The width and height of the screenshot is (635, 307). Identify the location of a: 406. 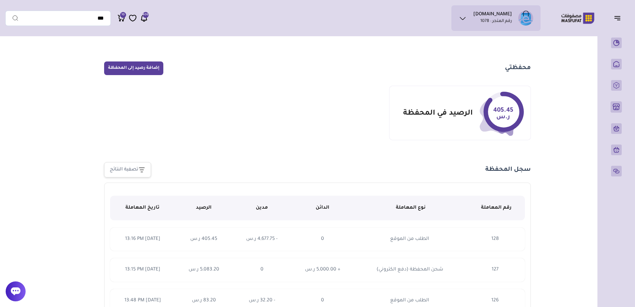
(144, 18).